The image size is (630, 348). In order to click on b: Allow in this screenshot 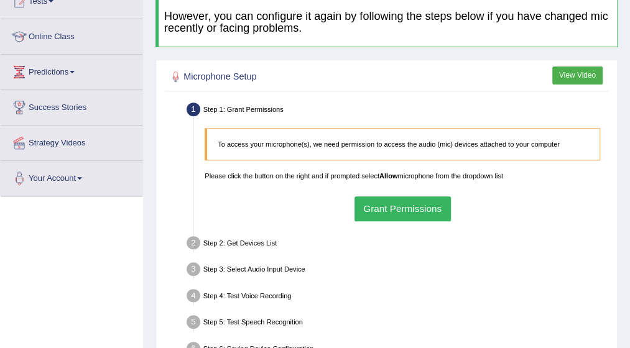, I will do `click(388, 176)`.